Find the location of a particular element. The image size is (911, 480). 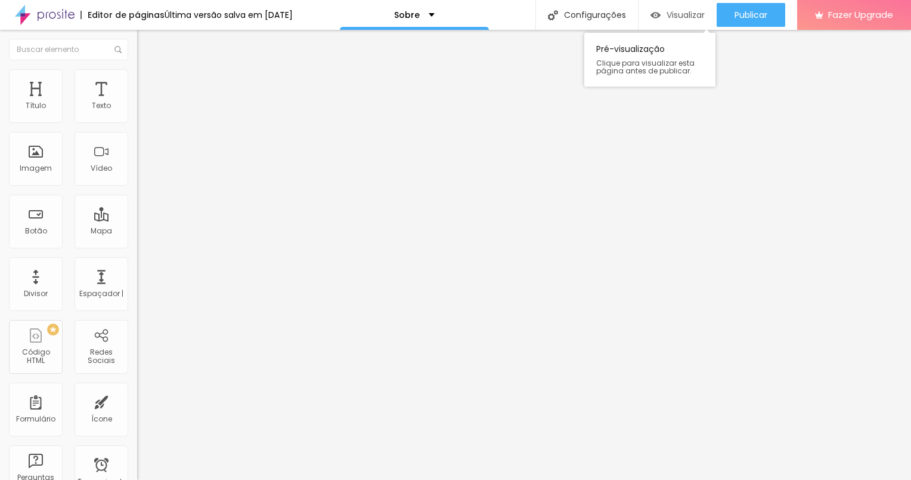

span: Publicar is located at coordinates (751, 15).